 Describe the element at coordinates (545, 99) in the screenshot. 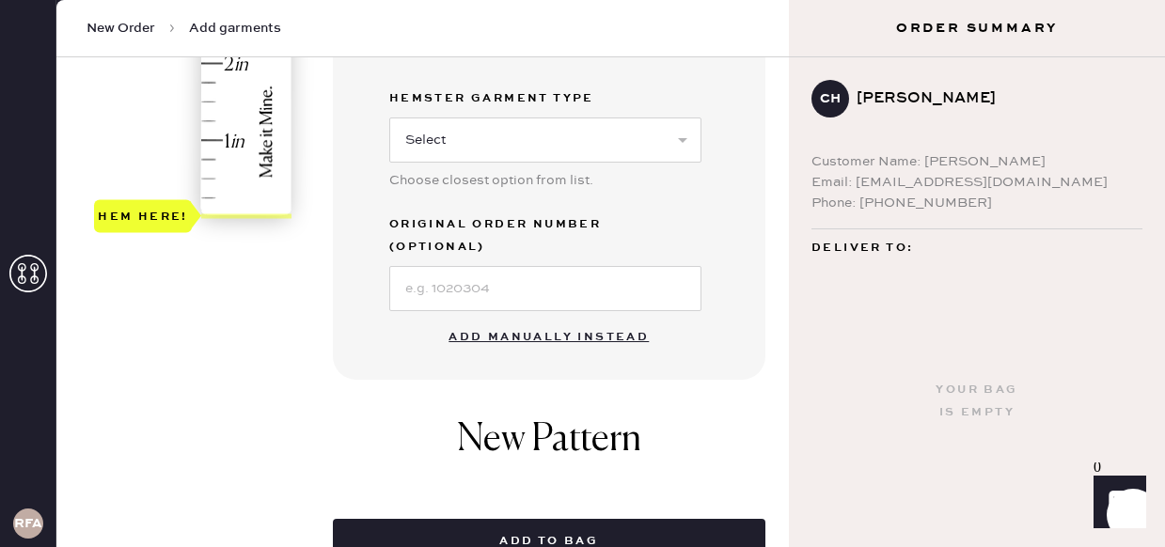

I see `label: Hemster Garment Type` at that location.